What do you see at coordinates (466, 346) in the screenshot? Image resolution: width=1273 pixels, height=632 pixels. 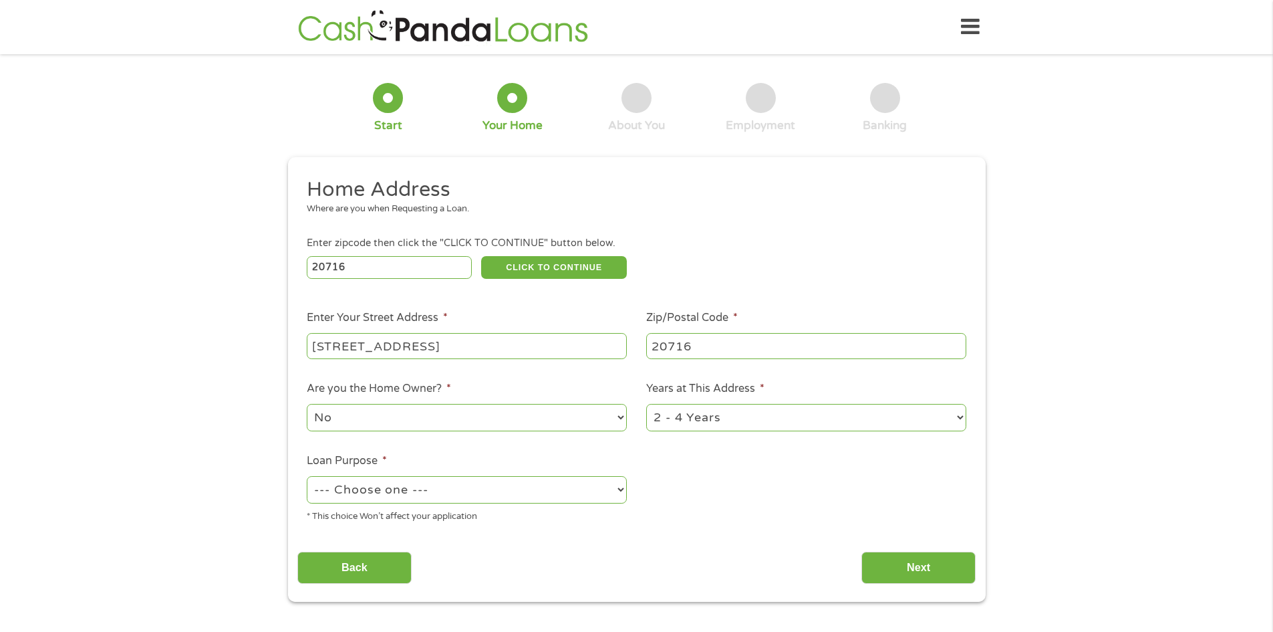 I see `input: 1 Main Street` at bounding box center [466, 346].